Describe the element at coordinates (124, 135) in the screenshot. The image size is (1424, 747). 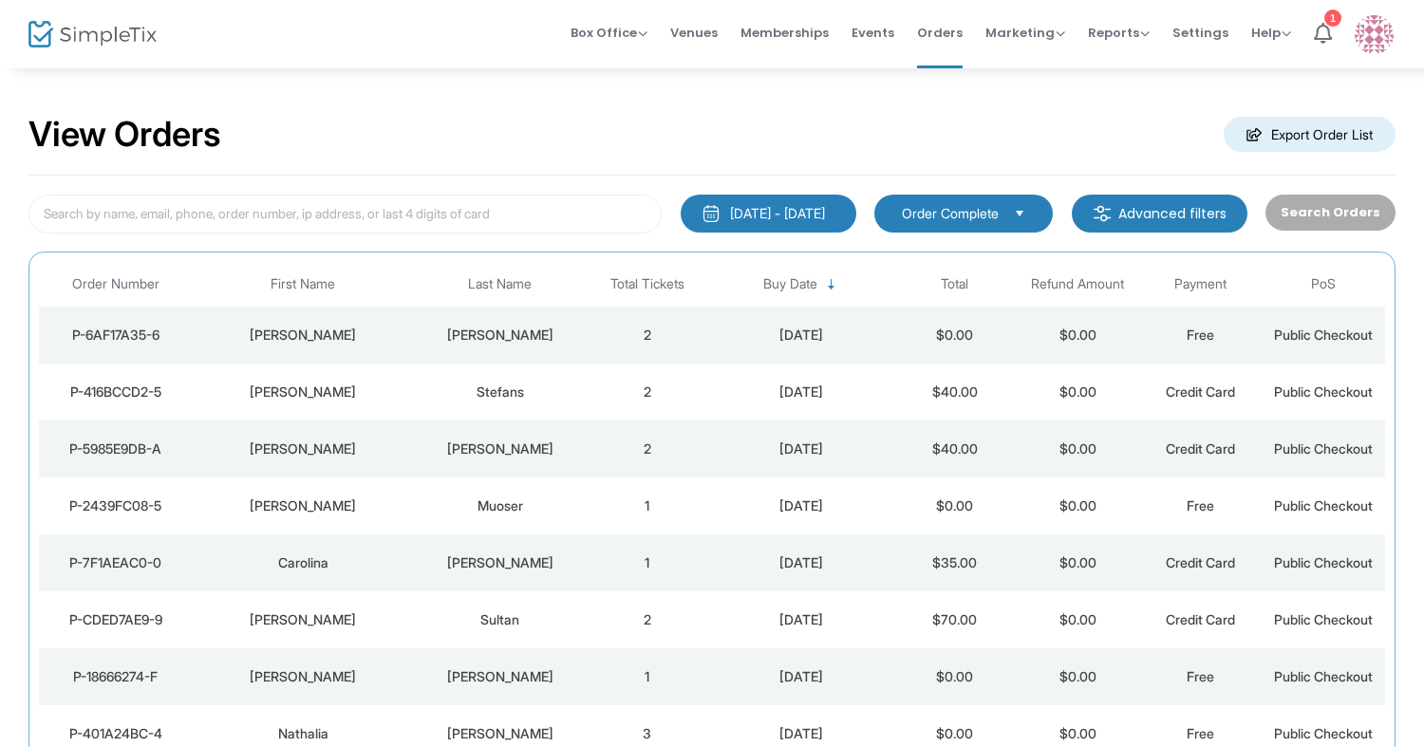
I see `h2: View Orders` at that location.